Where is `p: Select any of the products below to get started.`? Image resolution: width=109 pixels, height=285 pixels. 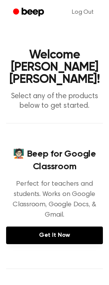
p: Select any of the products below to get started. is located at coordinates (54, 101).